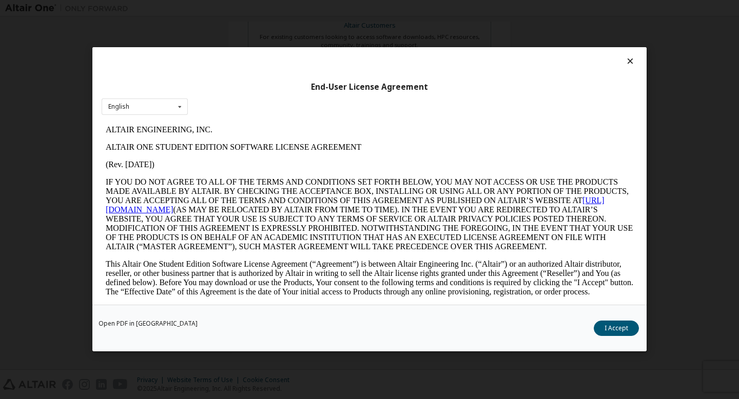 The image size is (739, 399). I want to click on div: End-User License Agreement, so click(369, 87).